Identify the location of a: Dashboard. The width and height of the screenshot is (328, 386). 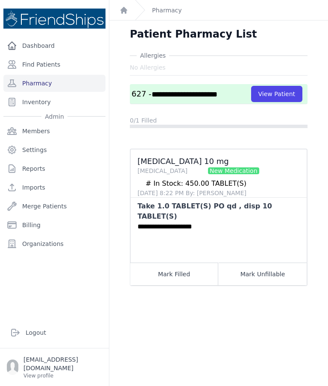
(54, 46).